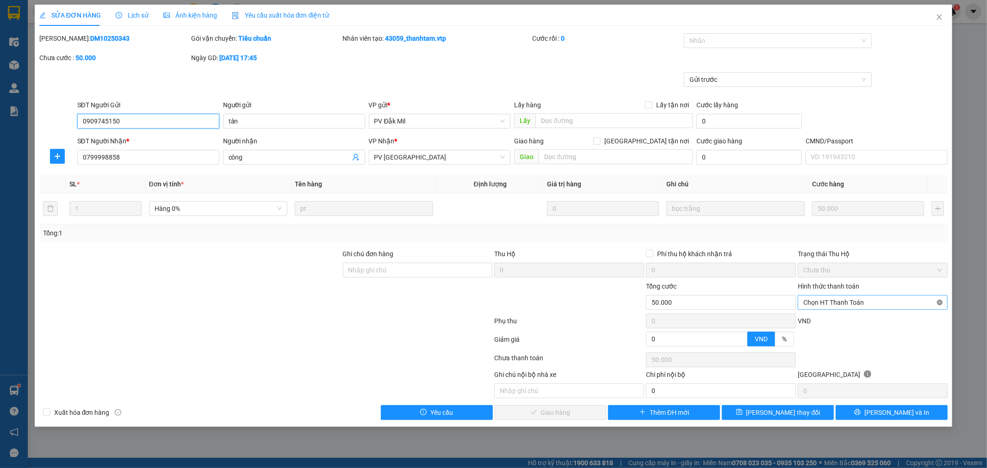 This screenshot has width=987, height=468. I want to click on span: SỬA ĐƠN HÀNG, so click(70, 15).